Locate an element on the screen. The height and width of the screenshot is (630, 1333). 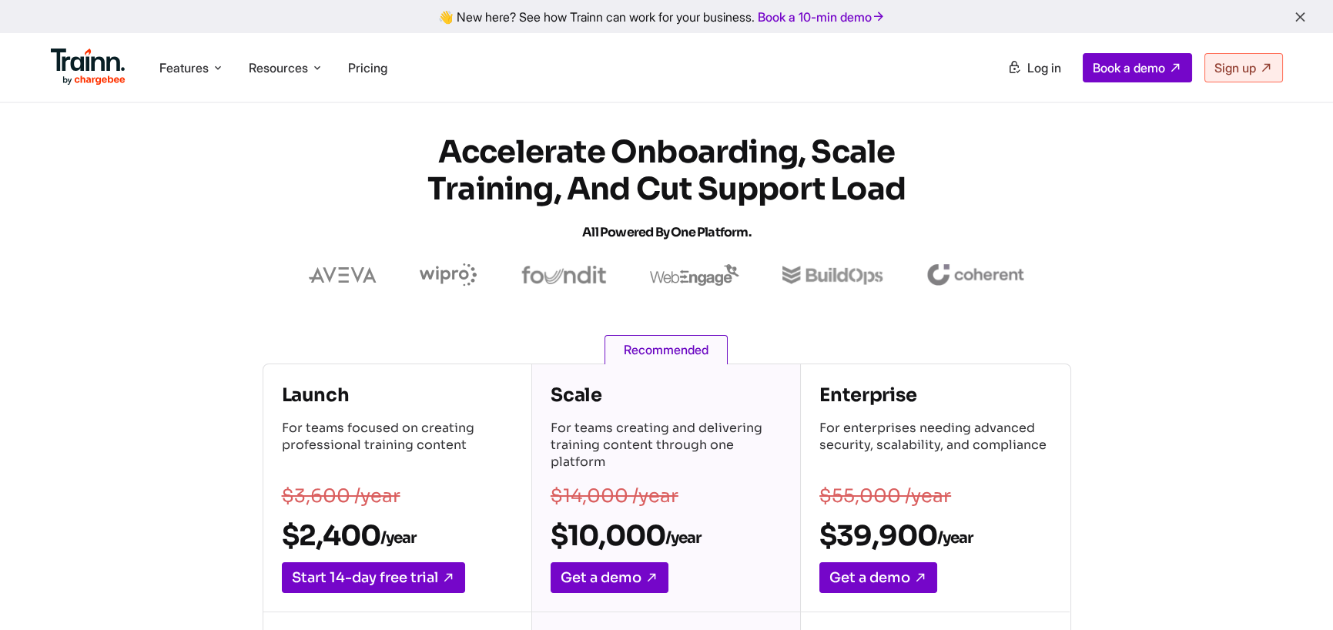
a: Book a 10-min demo is located at coordinates (821, 17).